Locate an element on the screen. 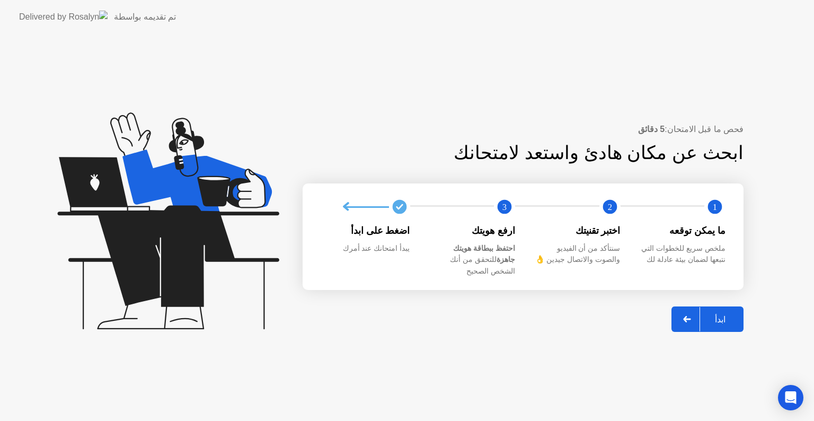  div: ملخص سريع للخطوات التي نتبعها لضمان بيئة عادلة لك is located at coordinates (681, 254).